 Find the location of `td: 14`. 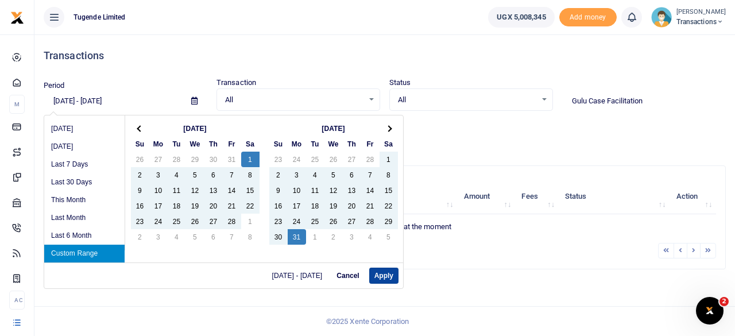

td: 14 is located at coordinates (232, 190).